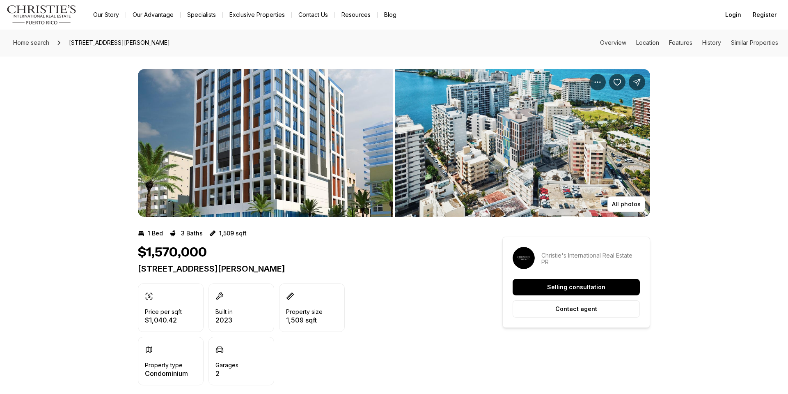 Image resolution: width=788 pixels, height=394 pixels. I want to click on button: Login, so click(733, 15).